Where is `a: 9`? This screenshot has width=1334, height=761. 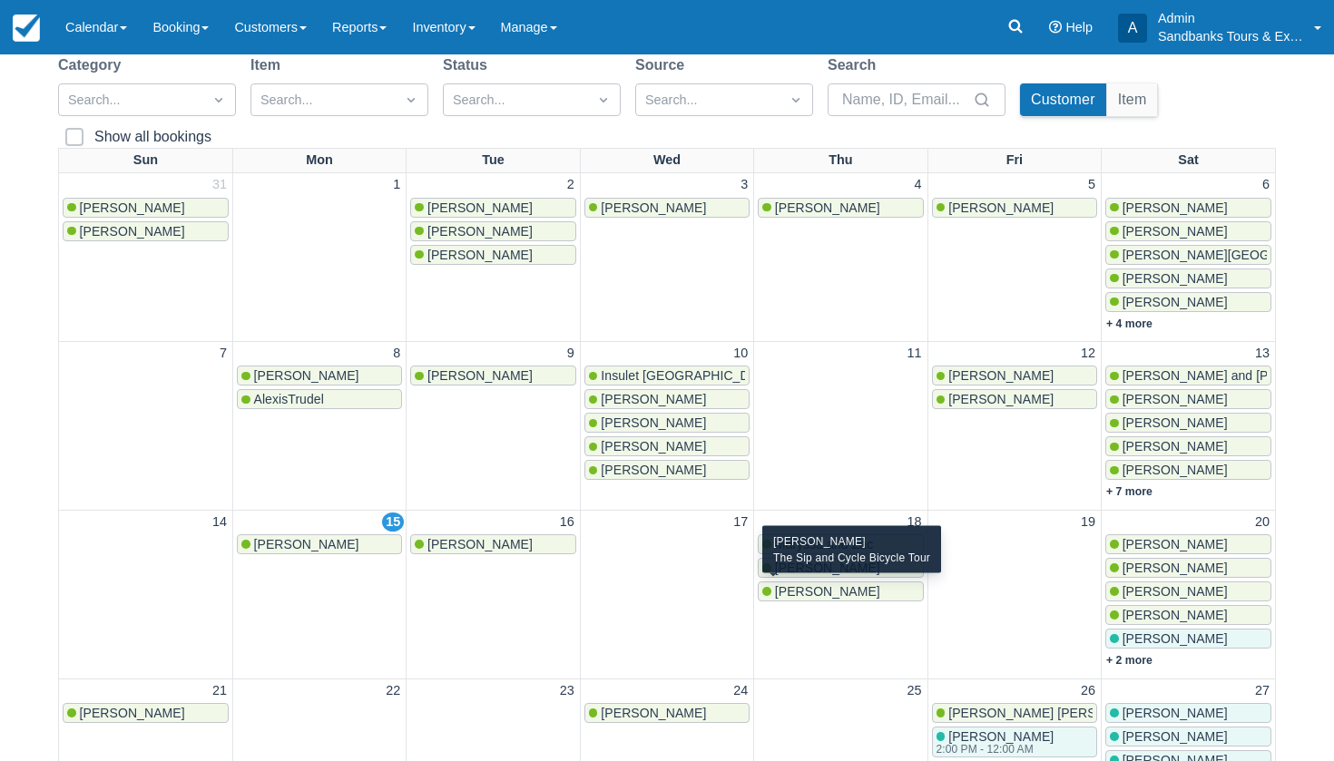
a: 9 is located at coordinates (571, 354).